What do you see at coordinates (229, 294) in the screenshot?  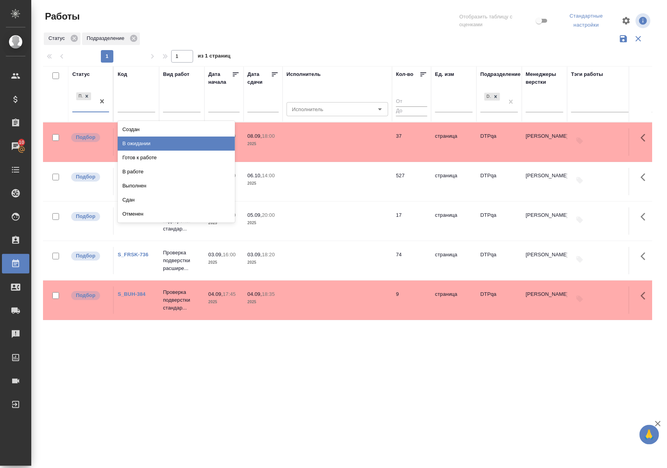 I see `p: 17:45` at bounding box center [229, 294].